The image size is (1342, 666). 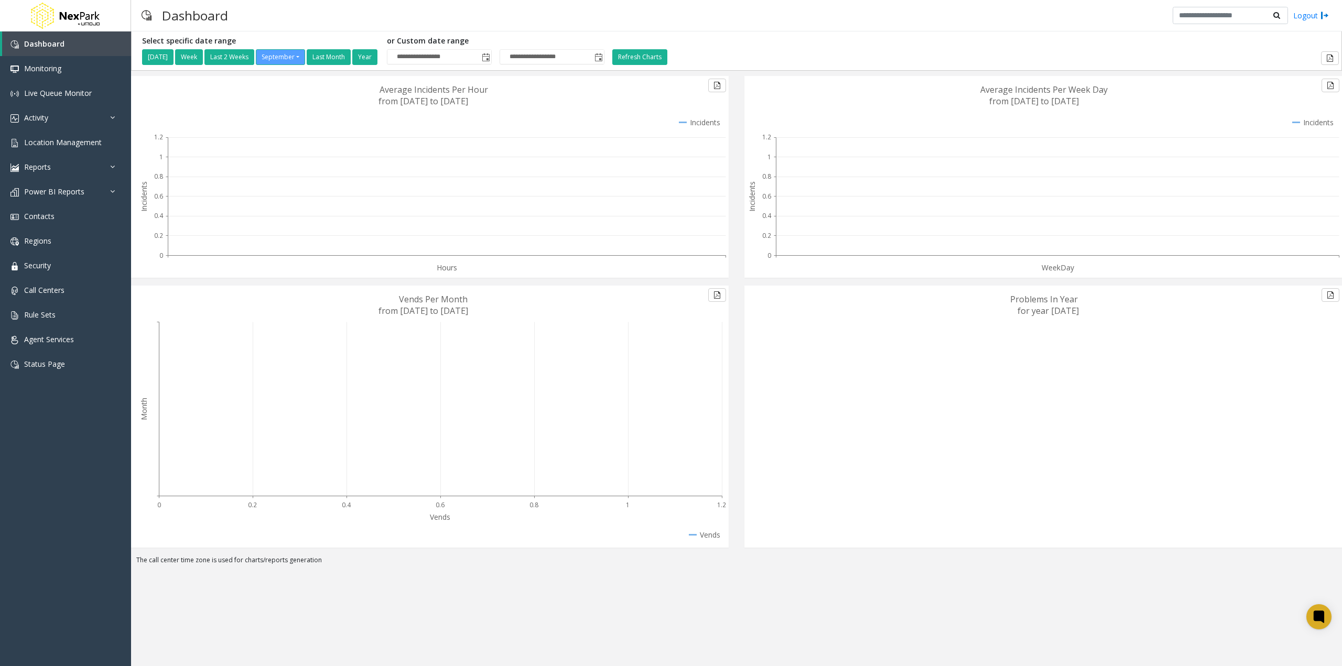 I want to click on span: Reports, so click(x=37, y=167).